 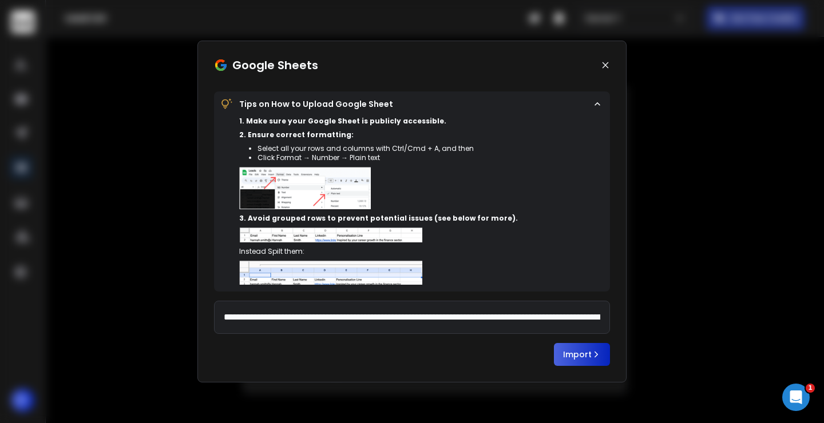 I want to click on span: 1, so click(x=810, y=388).